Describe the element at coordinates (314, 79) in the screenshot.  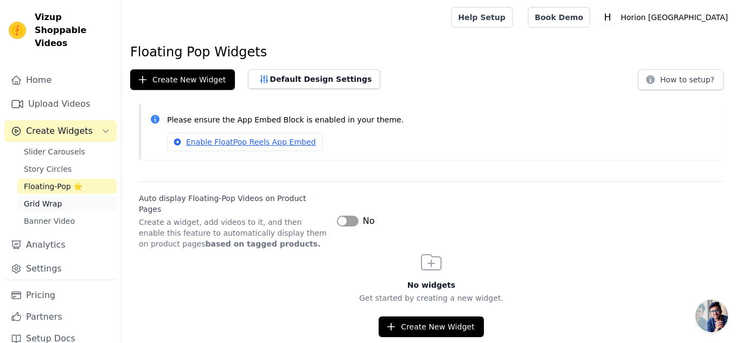
I see `button: Default Design Settings` at that location.